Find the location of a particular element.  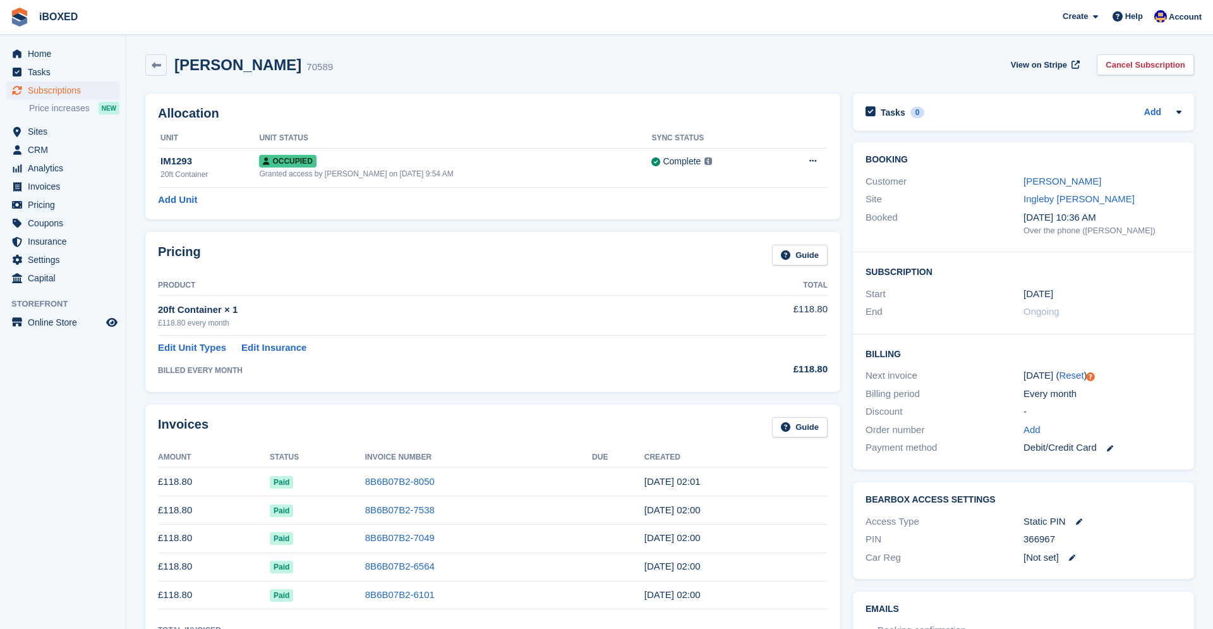

span: Account is located at coordinates (1186, 17).